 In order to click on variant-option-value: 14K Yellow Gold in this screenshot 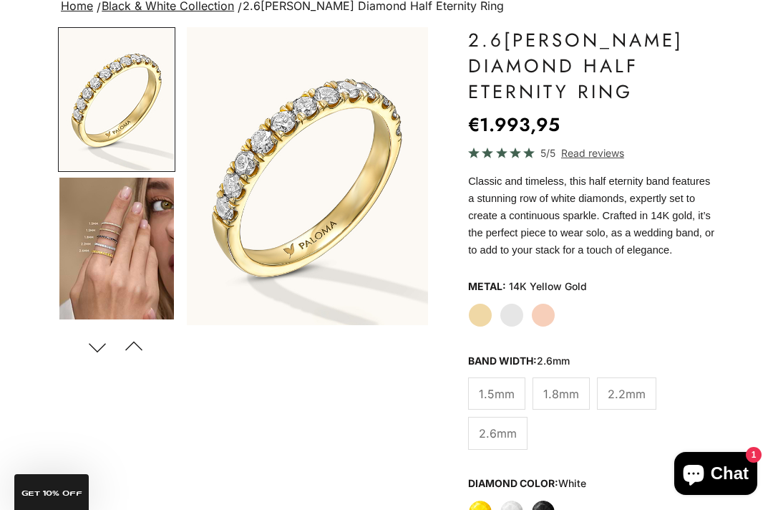, I will do `click(547, 286)`.